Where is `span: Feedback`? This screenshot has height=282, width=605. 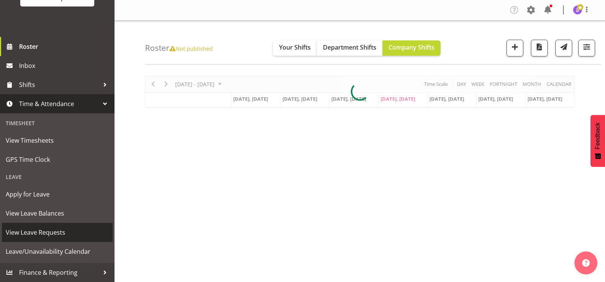
span: Feedback is located at coordinates (598, 136).